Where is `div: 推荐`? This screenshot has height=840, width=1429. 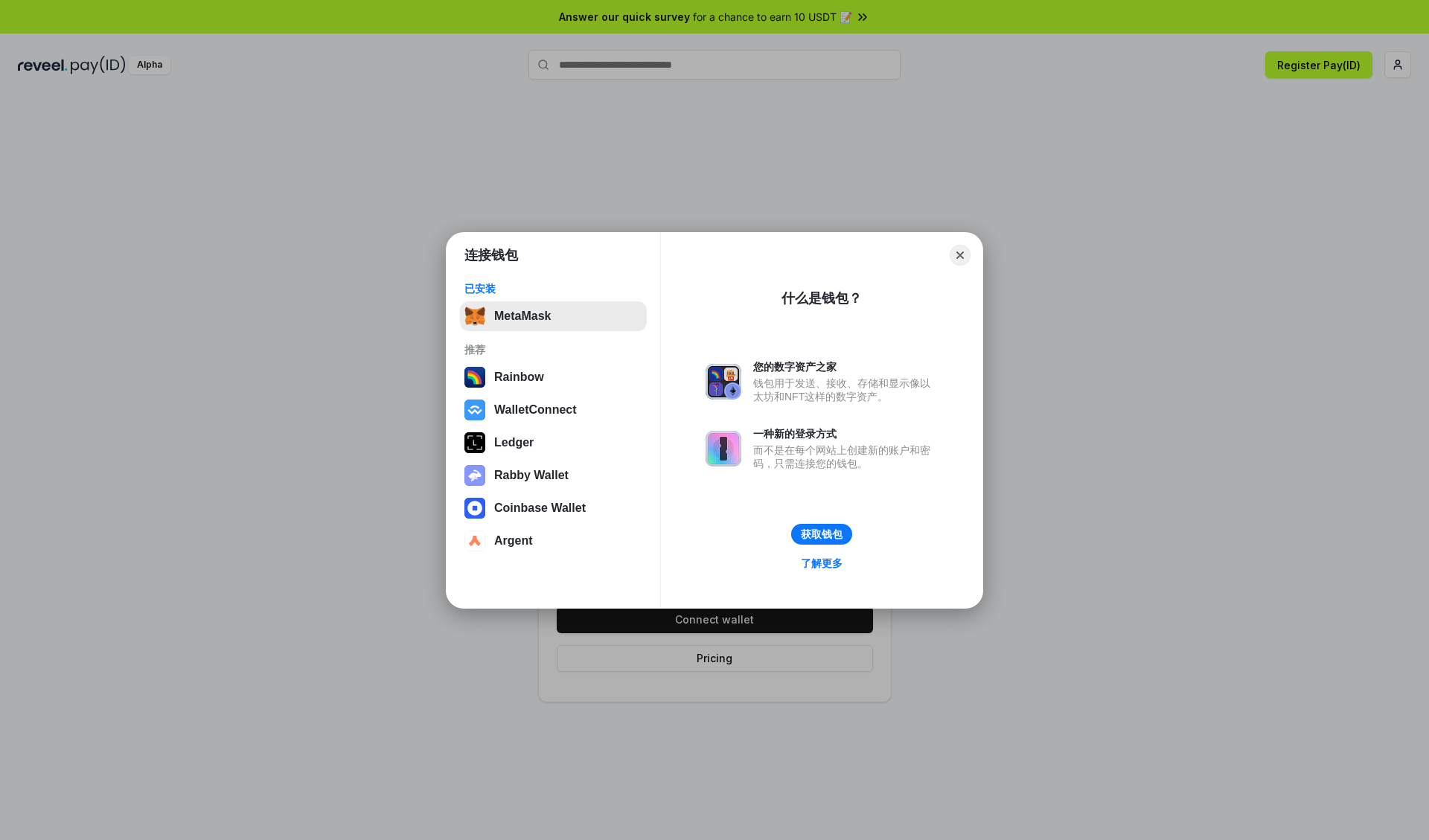 div: 推荐 is located at coordinates (553, 349).